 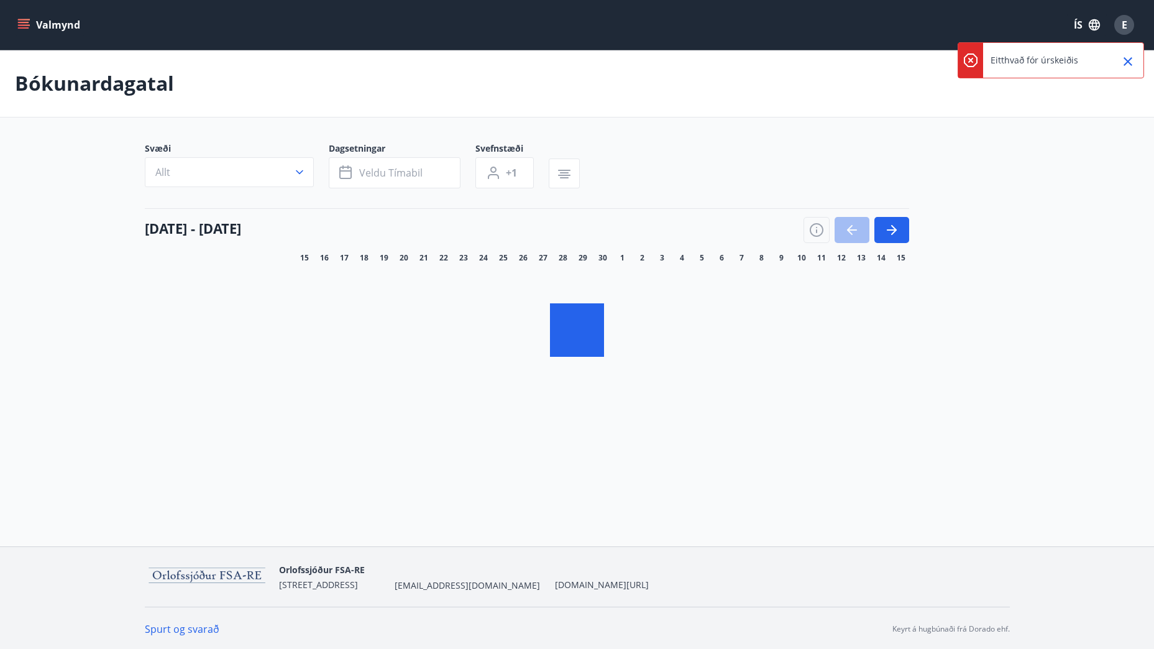 I want to click on button: E, so click(x=1125, y=25).